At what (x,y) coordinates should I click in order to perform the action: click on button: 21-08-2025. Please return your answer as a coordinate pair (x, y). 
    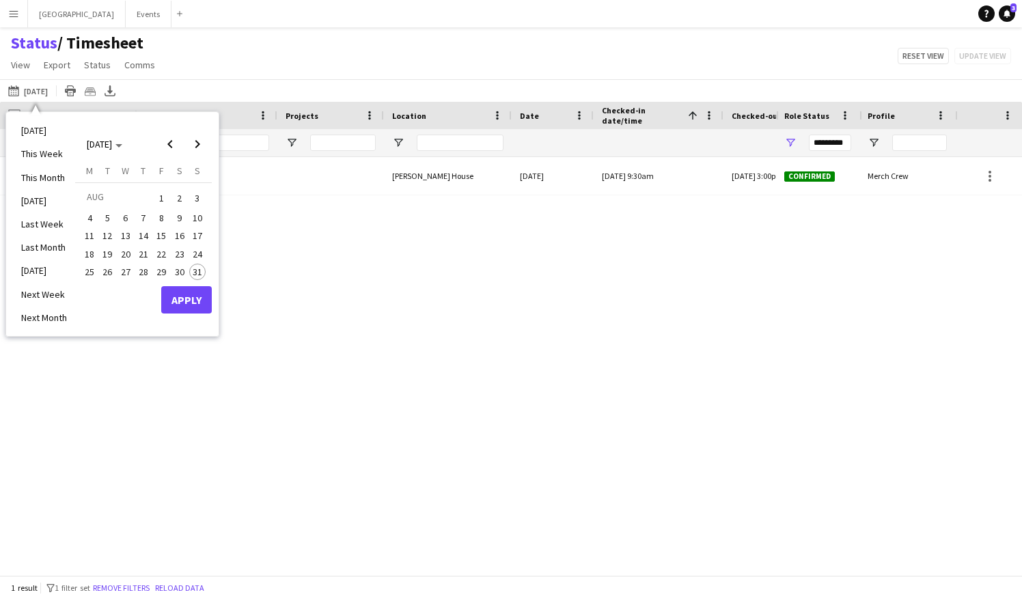
    Looking at the image, I should click on (143, 253).